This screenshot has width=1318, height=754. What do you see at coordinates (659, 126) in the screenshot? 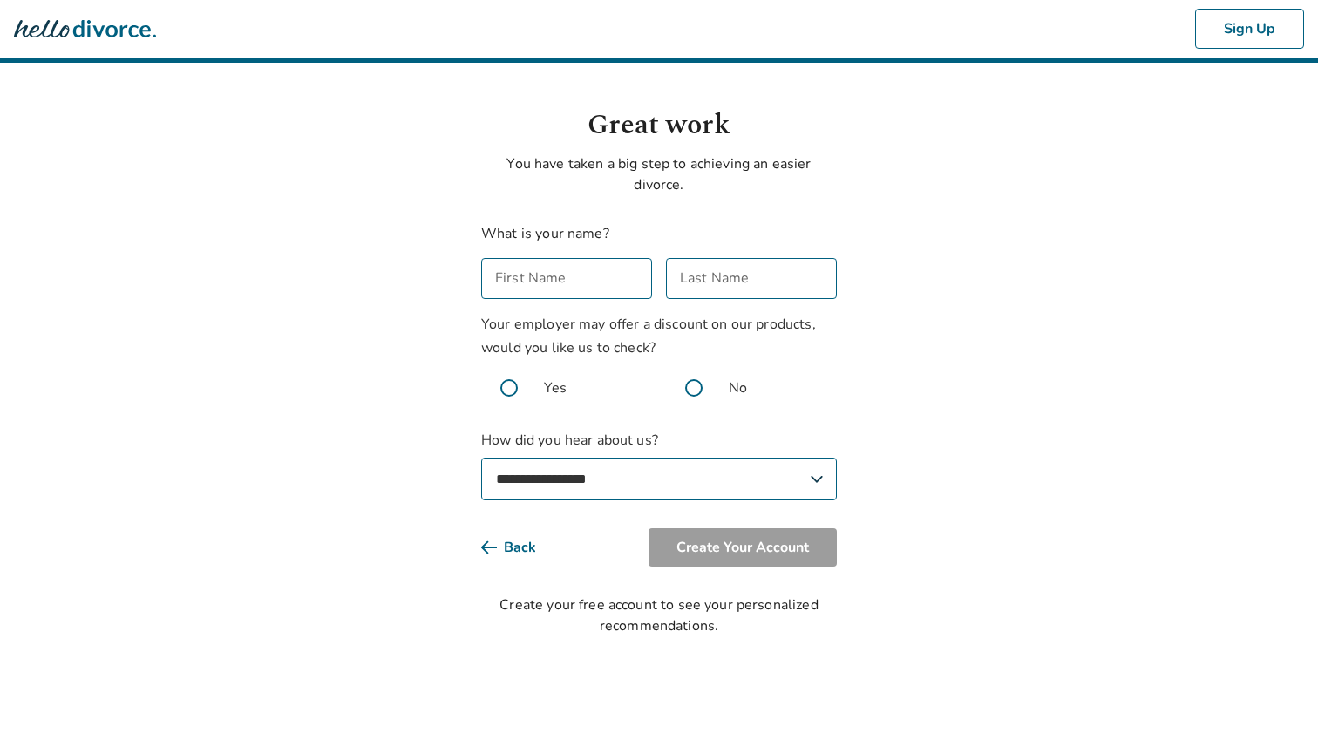
I see `h1: Great work` at bounding box center [659, 126].